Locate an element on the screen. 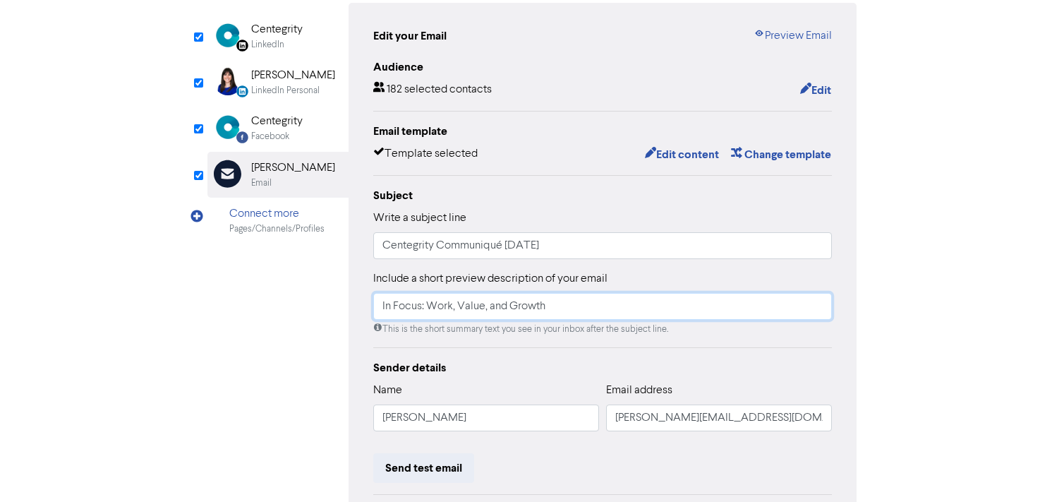 The height and width of the screenshot is (502, 1064). div: Chat Widget is located at coordinates (1029, 468).